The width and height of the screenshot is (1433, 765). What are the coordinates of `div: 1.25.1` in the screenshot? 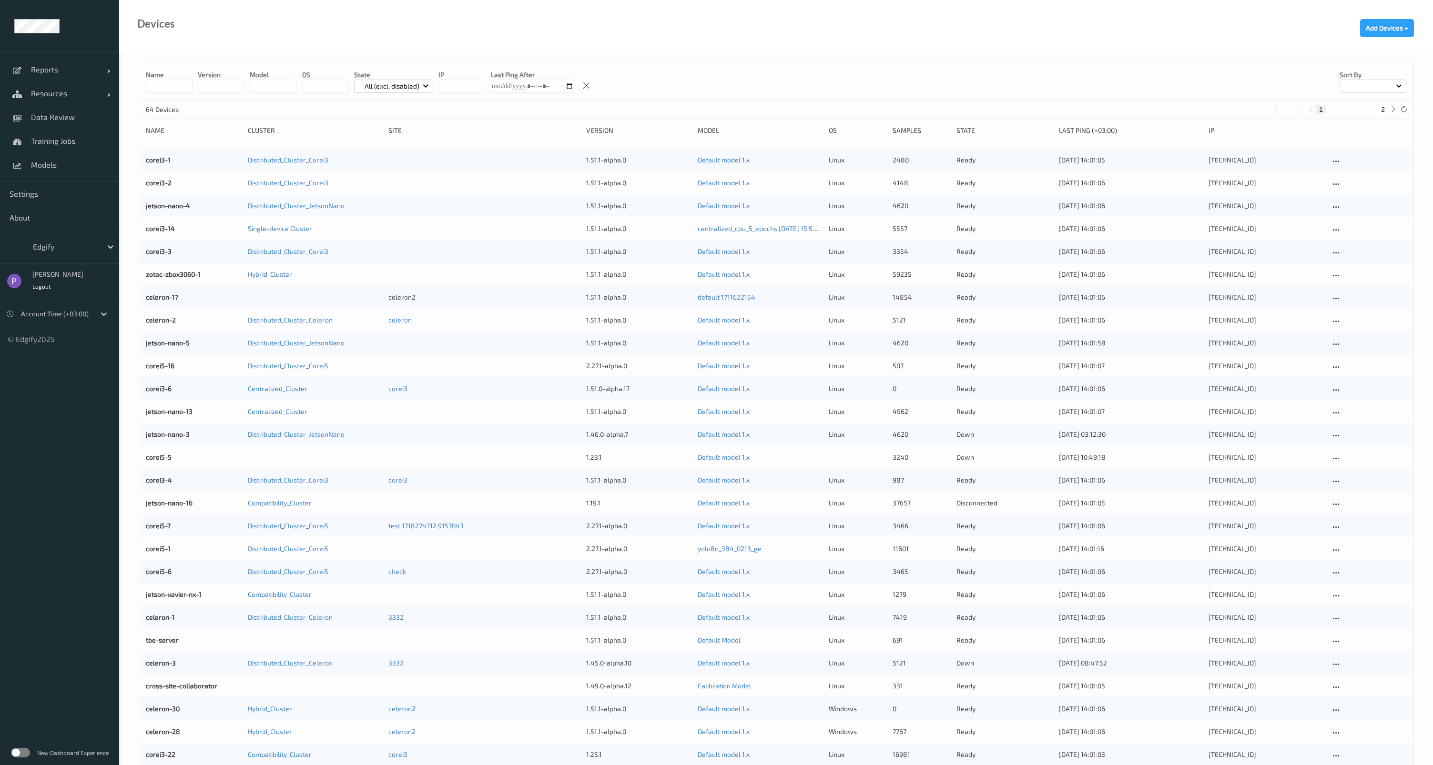 It's located at (638, 755).